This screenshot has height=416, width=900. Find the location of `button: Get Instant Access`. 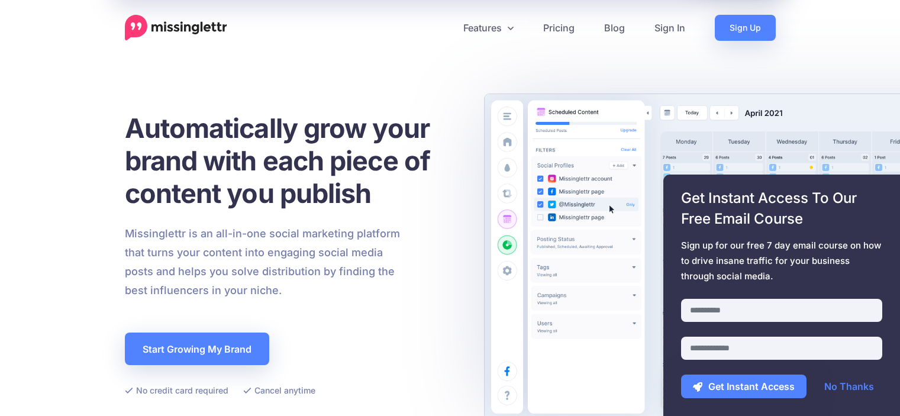

button: Get Instant Access is located at coordinates (744, 386).